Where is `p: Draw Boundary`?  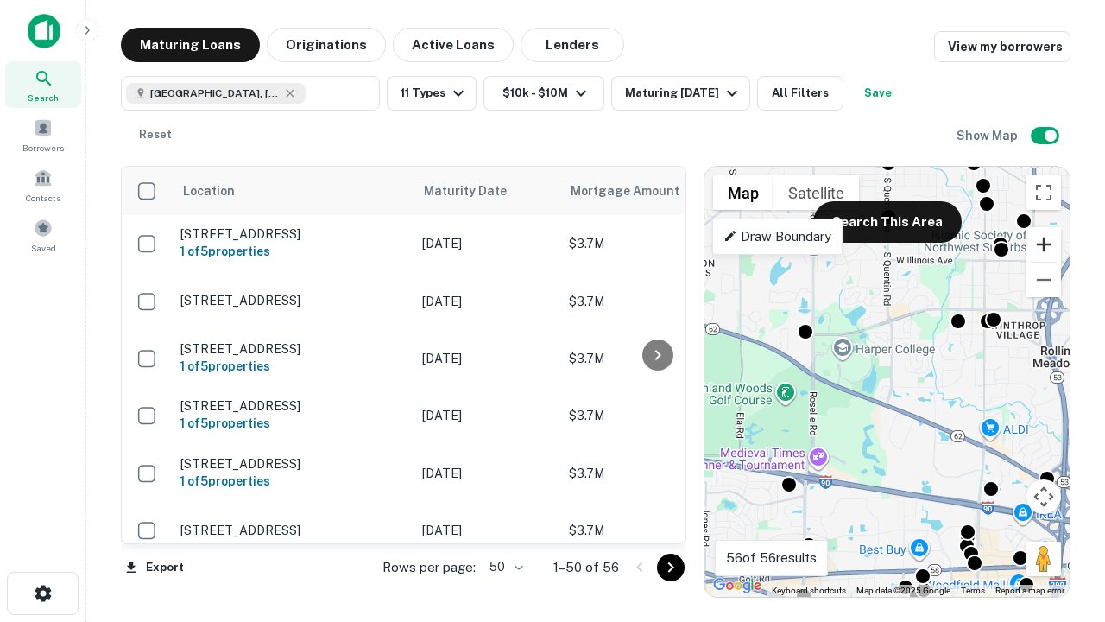
p: Draw Boundary is located at coordinates (777, 237).